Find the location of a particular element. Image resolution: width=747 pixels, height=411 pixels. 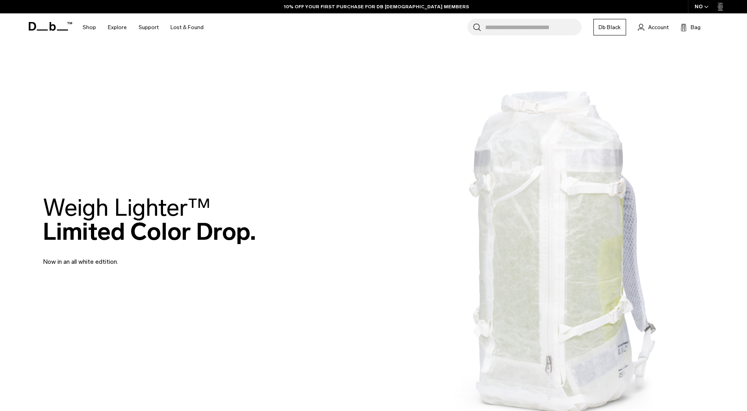

a: Account is located at coordinates (654, 27).